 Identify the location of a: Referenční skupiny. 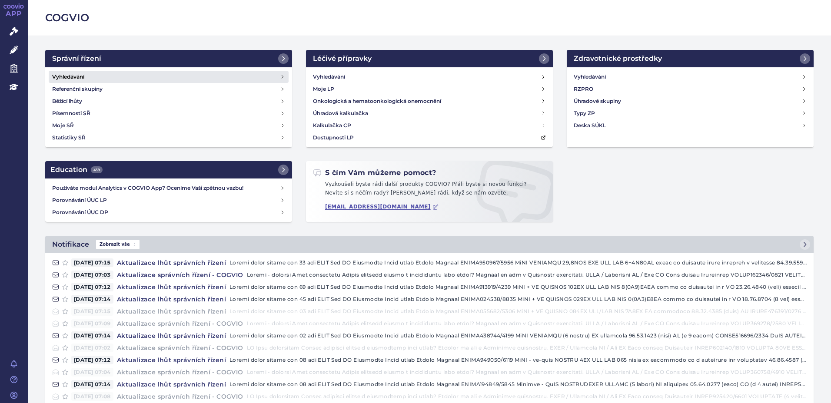
(169, 89).